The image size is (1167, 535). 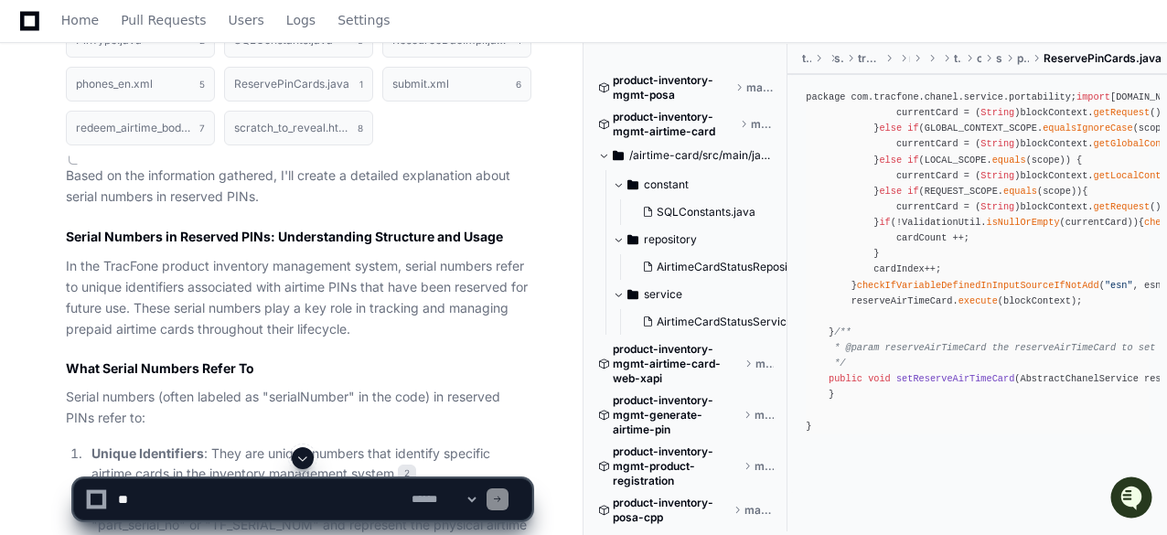 I want to click on a: Powered byPylon, so click(x=175, y=198).